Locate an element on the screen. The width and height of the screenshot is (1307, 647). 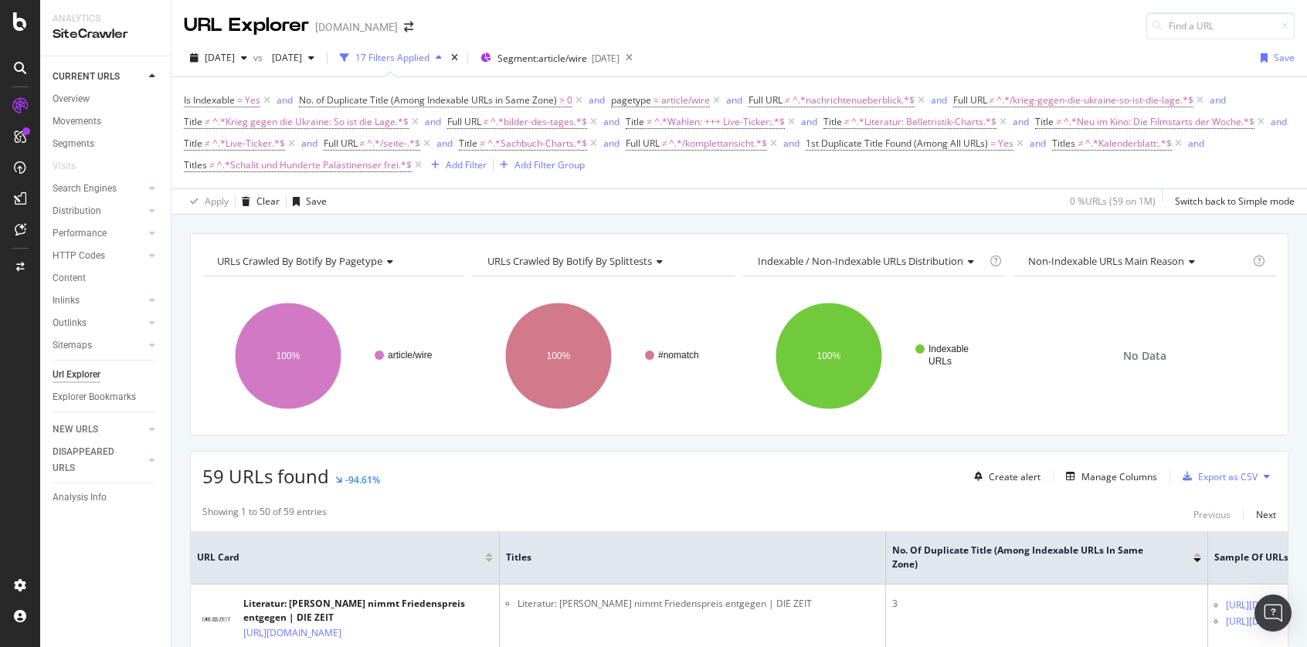
span: ^.*/komplettansicht.*$ is located at coordinates (718, 144).